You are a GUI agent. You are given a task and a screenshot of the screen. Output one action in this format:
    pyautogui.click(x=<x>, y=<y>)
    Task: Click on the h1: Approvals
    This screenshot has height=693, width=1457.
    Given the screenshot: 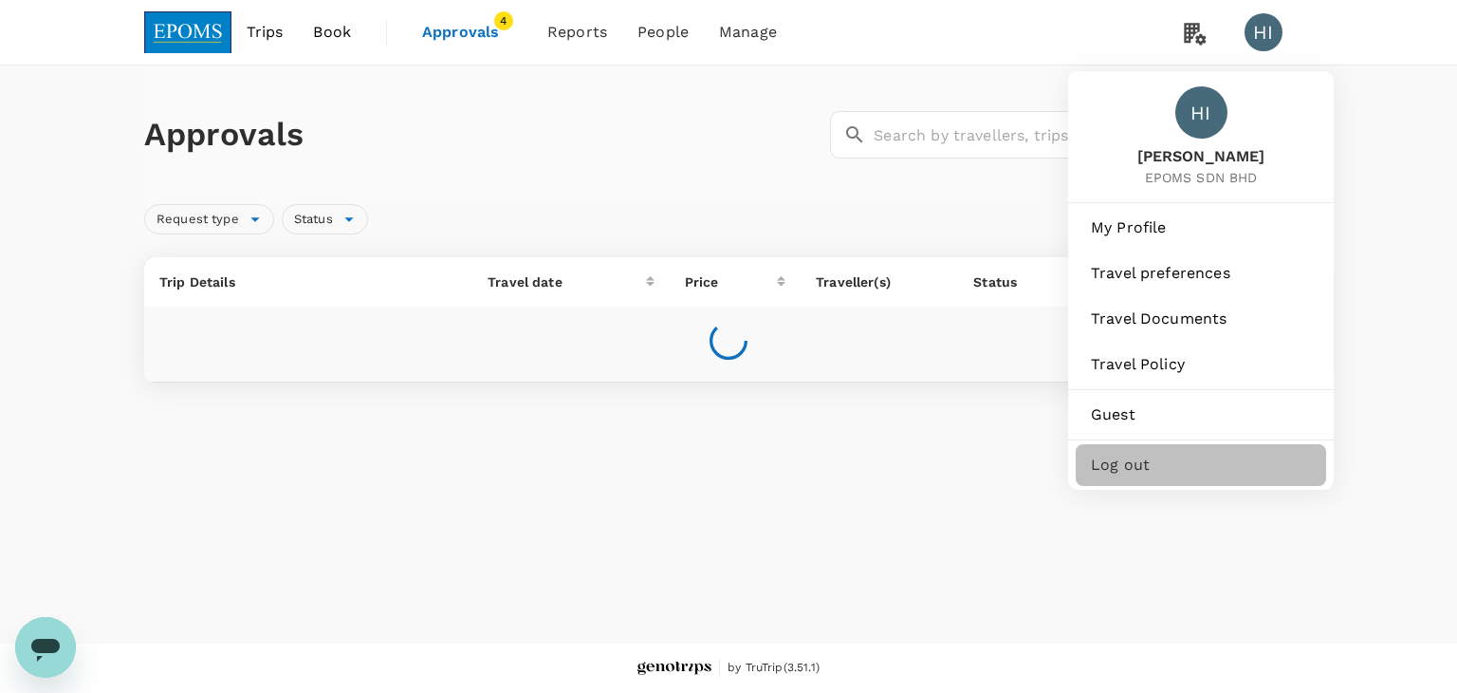 What is the action you would take?
    pyautogui.click(x=483, y=135)
    